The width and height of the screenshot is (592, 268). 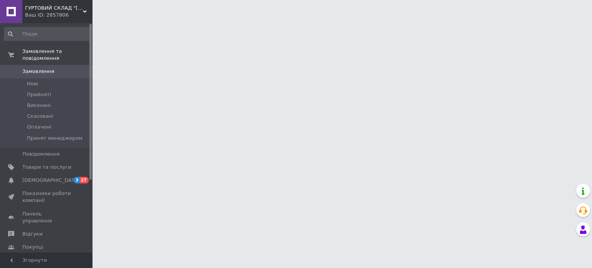 What do you see at coordinates (54, 8) in the screenshot?
I see `span: ГУРТОВИЙ СКЛАД "kolgotki-optom.com" Дичий одяг, колготки, шкарпетки` at bounding box center [54, 8].